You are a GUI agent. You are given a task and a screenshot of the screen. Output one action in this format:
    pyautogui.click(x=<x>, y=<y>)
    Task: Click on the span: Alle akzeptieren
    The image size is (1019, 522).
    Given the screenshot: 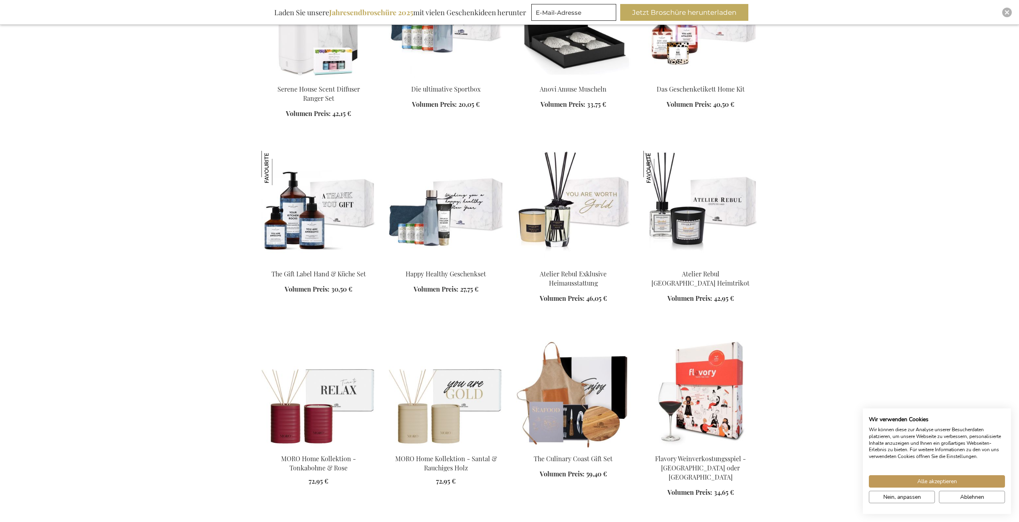 What is the action you would take?
    pyautogui.click(x=937, y=482)
    